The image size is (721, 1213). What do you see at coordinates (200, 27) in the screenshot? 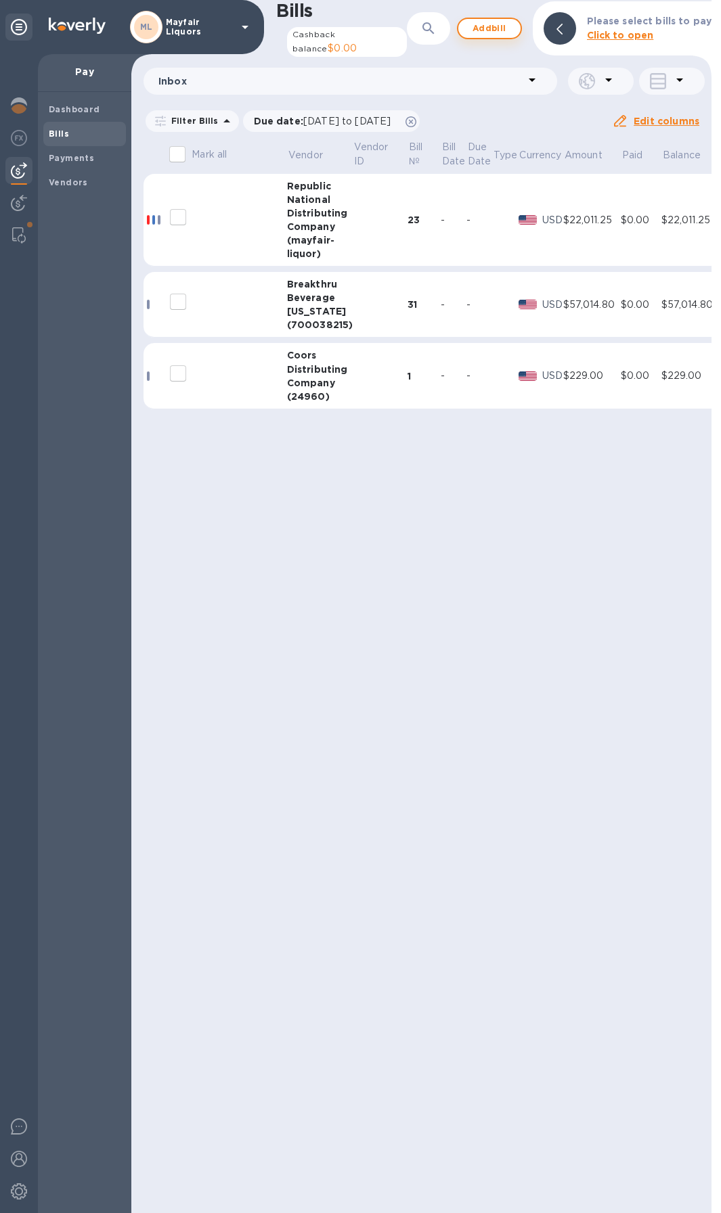
I see `p: Mayfair Liquors` at bounding box center [200, 27].